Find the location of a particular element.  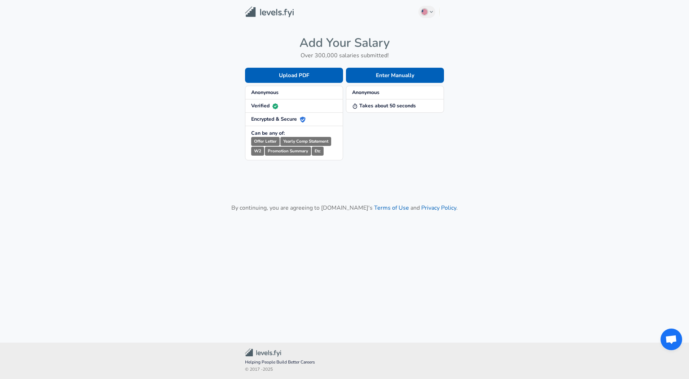

button: Enter Manually is located at coordinates (395, 75).